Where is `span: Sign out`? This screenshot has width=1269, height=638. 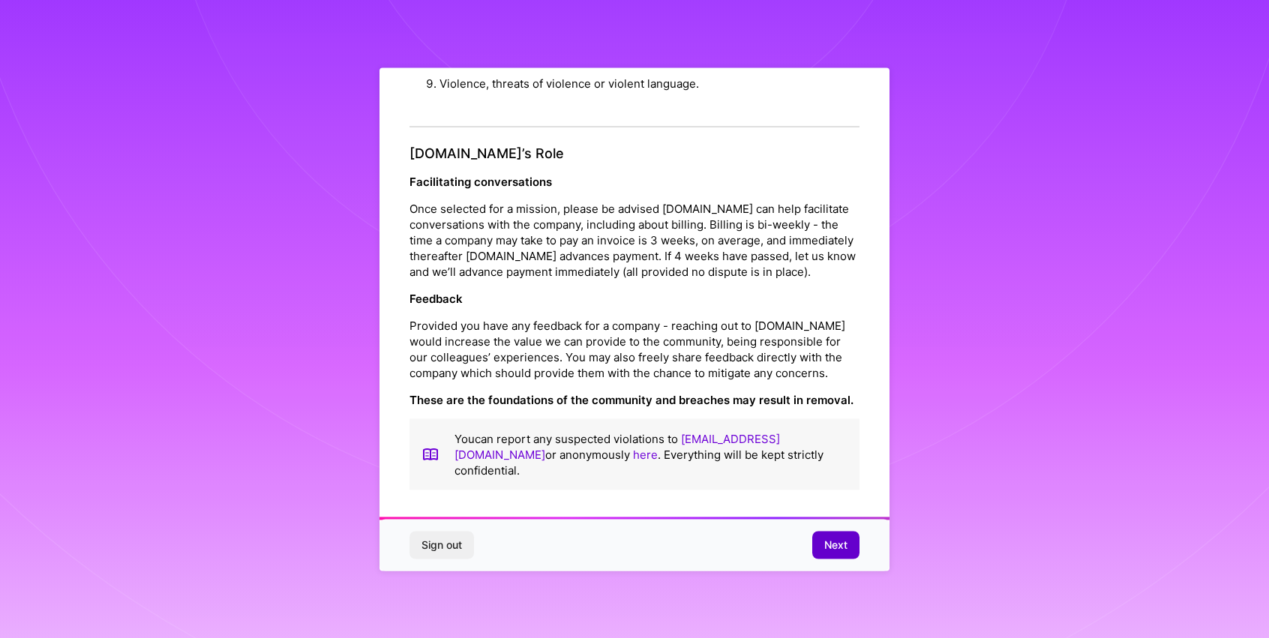
span: Sign out is located at coordinates (442, 545).